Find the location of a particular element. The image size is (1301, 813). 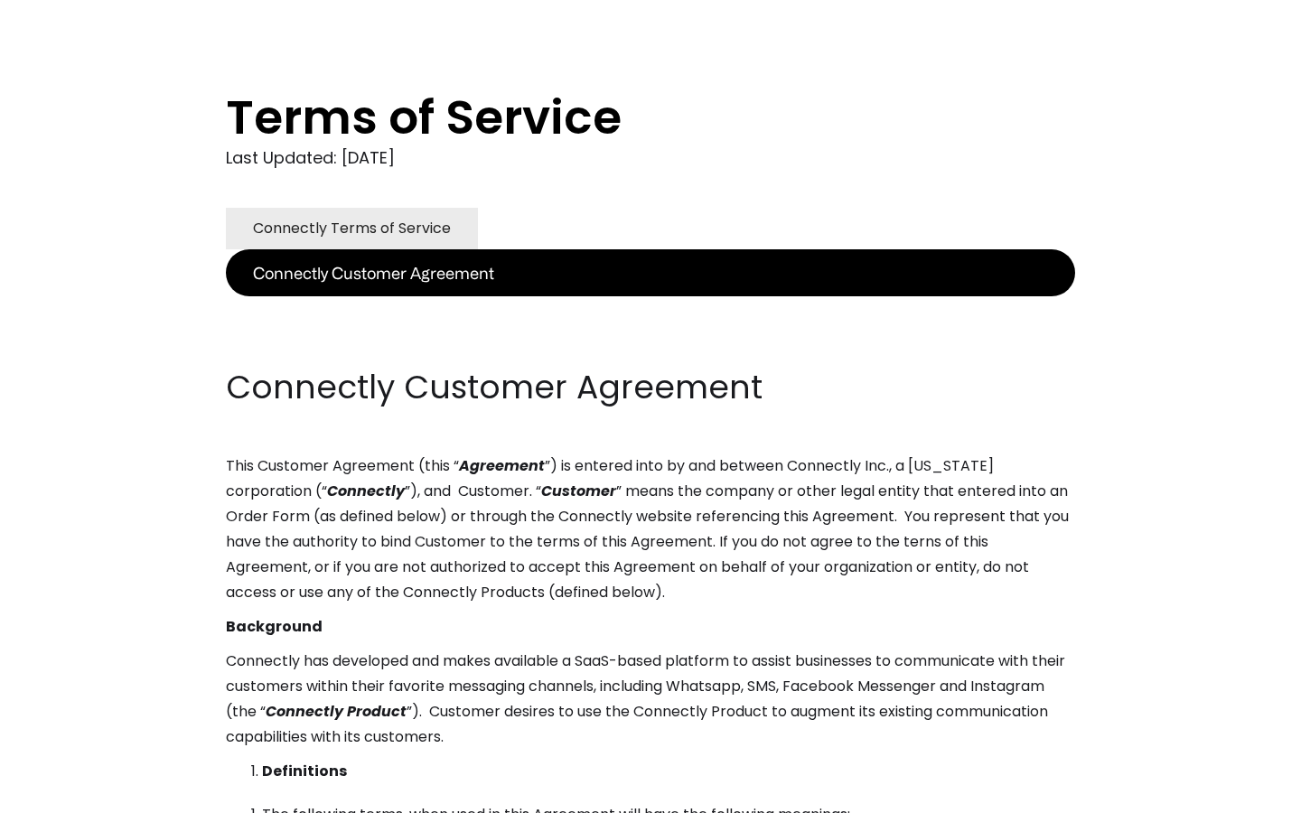

em: Connectly Product is located at coordinates (336, 711).